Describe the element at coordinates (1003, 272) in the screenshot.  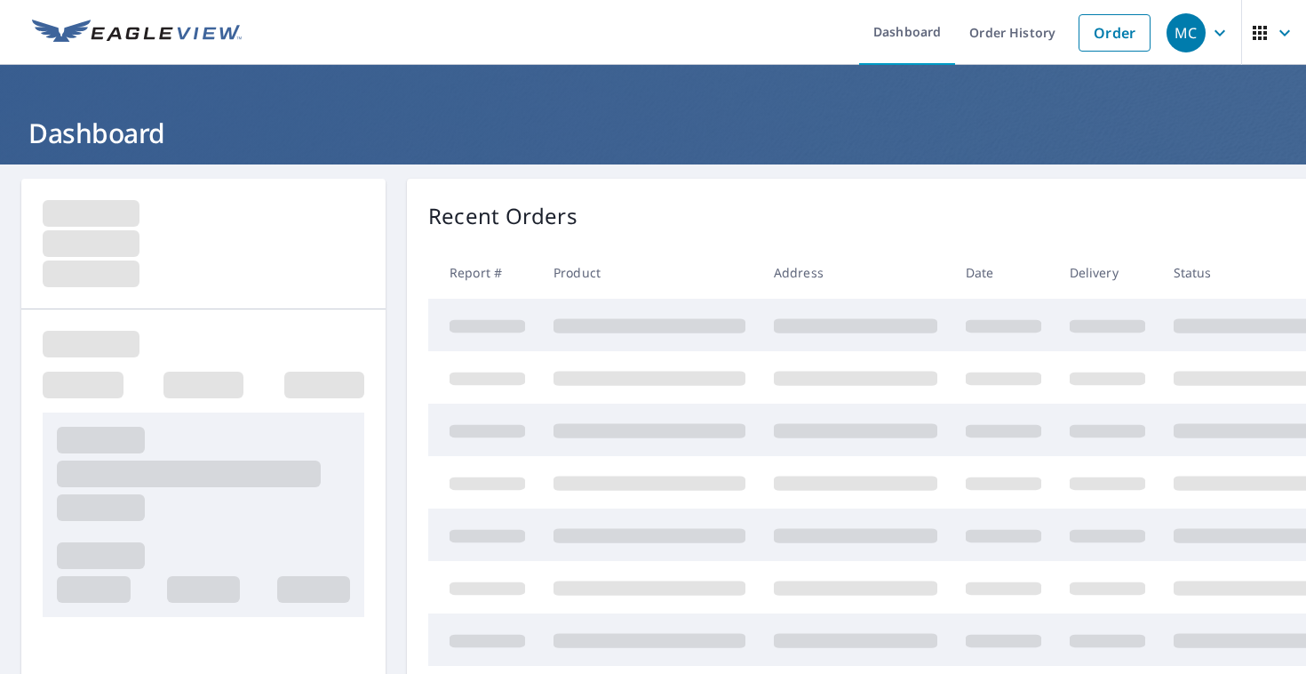
I see `th: Date` at that location.